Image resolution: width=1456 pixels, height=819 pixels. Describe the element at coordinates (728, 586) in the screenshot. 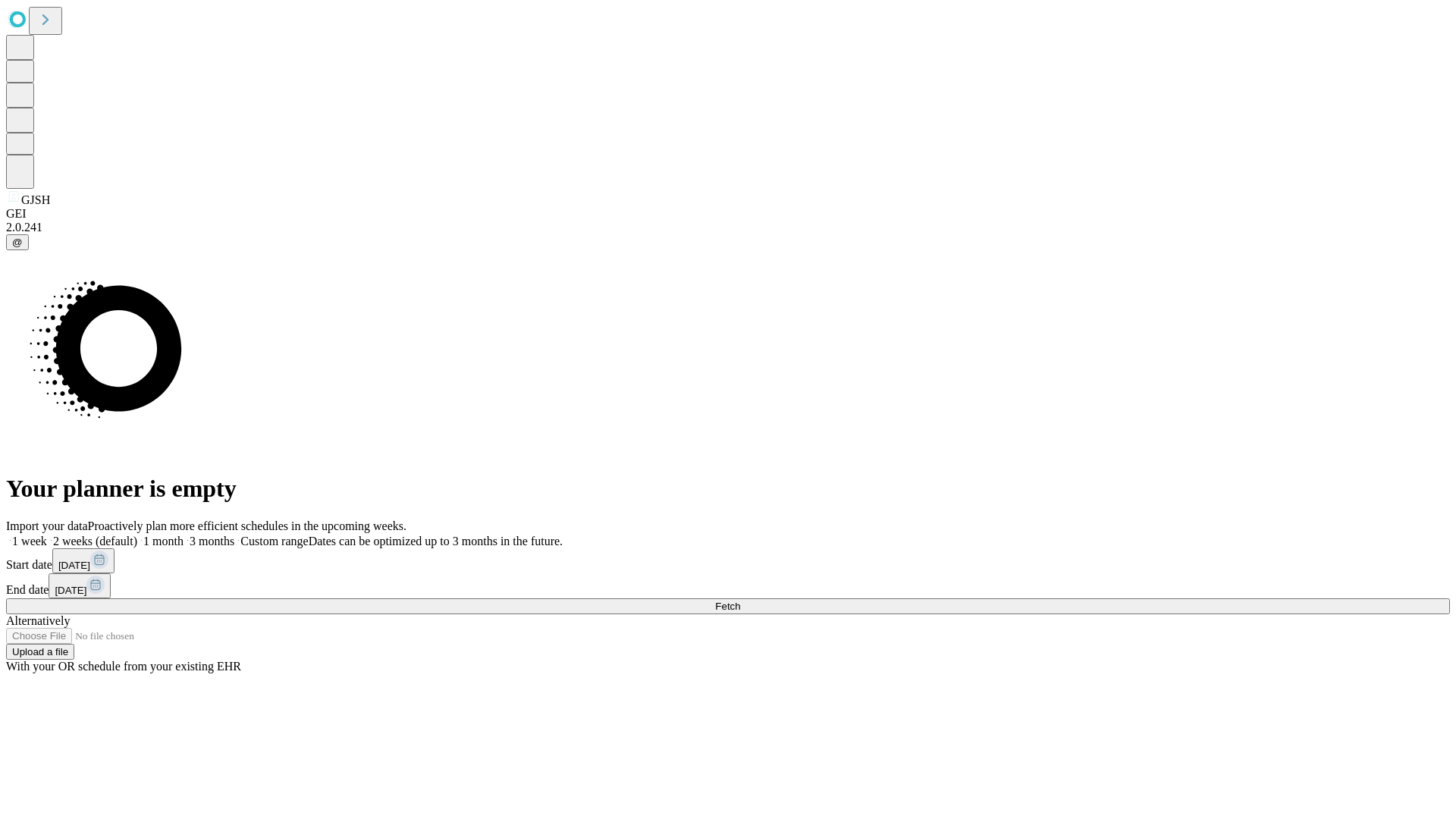

I see `div: End date` at that location.